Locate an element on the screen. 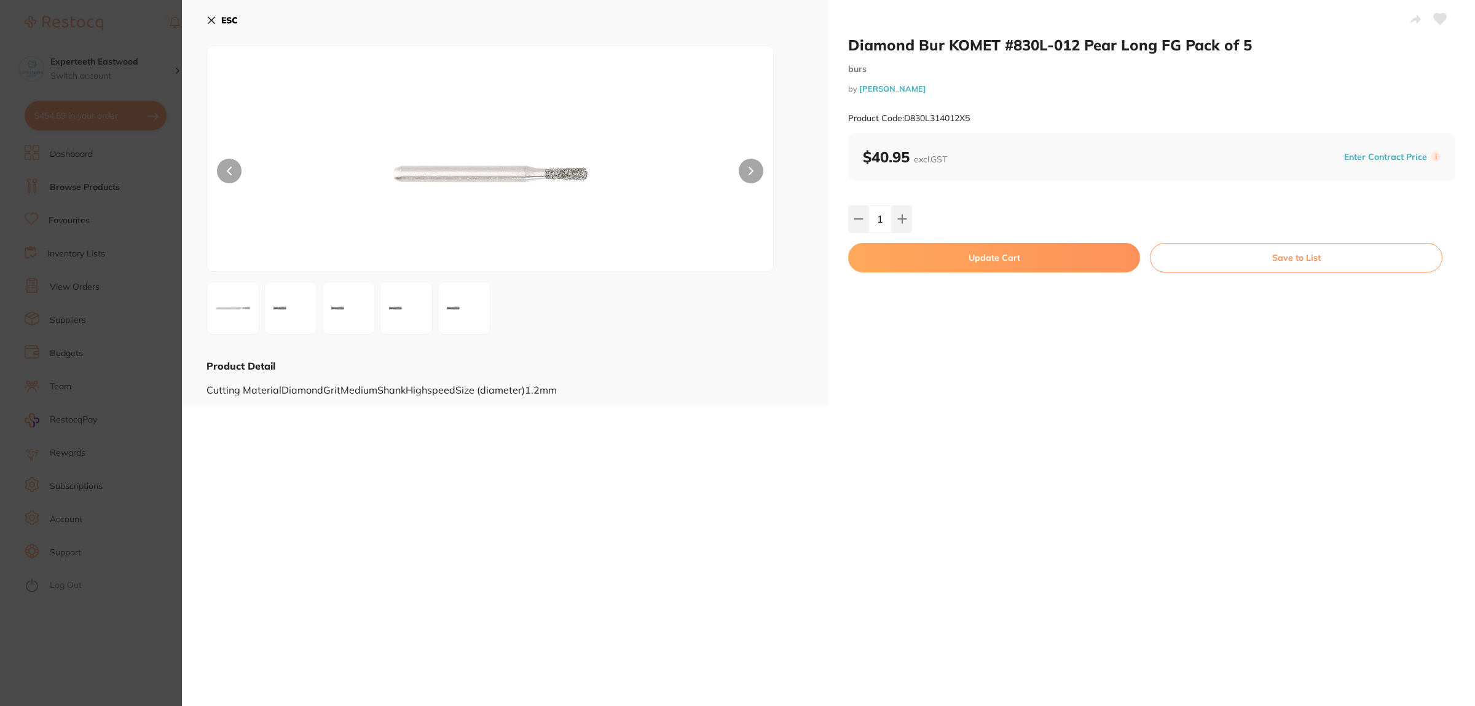 This screenshot has height=706, width=1475. img: MDEyWDVfNC5qcGc is located at coordinates (406, 308).